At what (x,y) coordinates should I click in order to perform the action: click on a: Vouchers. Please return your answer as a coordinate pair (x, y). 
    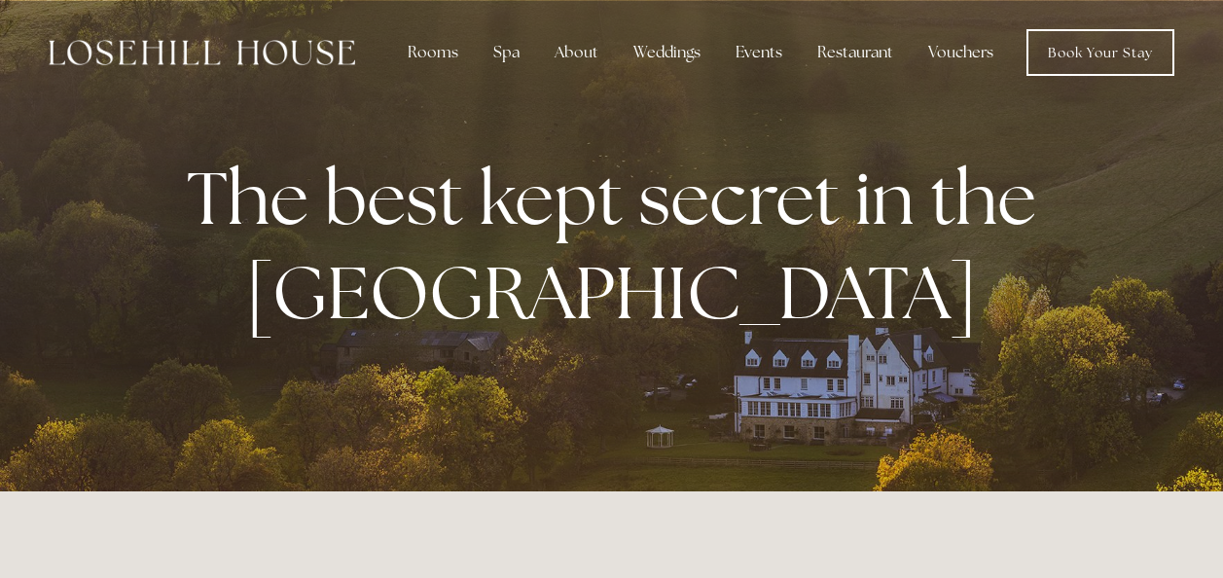
    Looking at the image, I should click on (960, 53).